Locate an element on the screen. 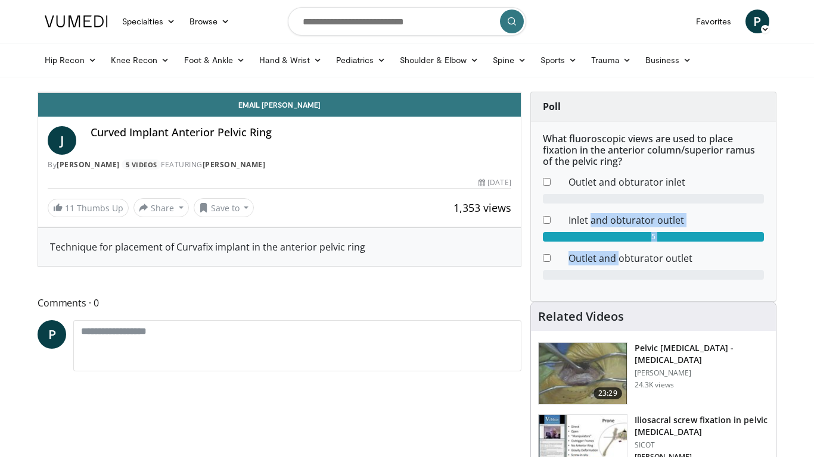  p: SICOT is located at coordinates (701, 446).